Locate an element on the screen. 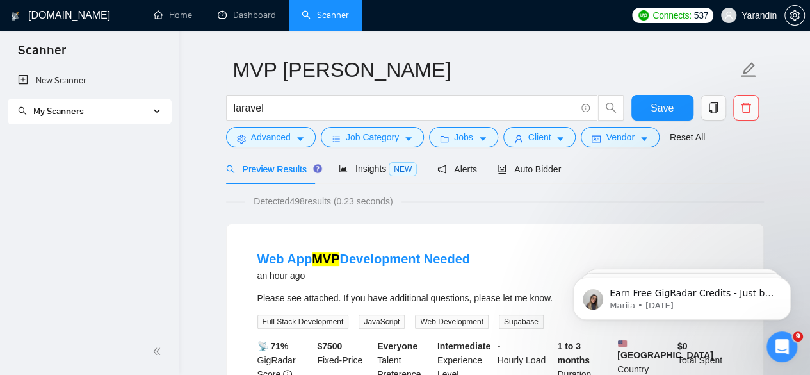 This screenshot has height=375, width=810. span: info-circle is located at coordinates (585, 108).